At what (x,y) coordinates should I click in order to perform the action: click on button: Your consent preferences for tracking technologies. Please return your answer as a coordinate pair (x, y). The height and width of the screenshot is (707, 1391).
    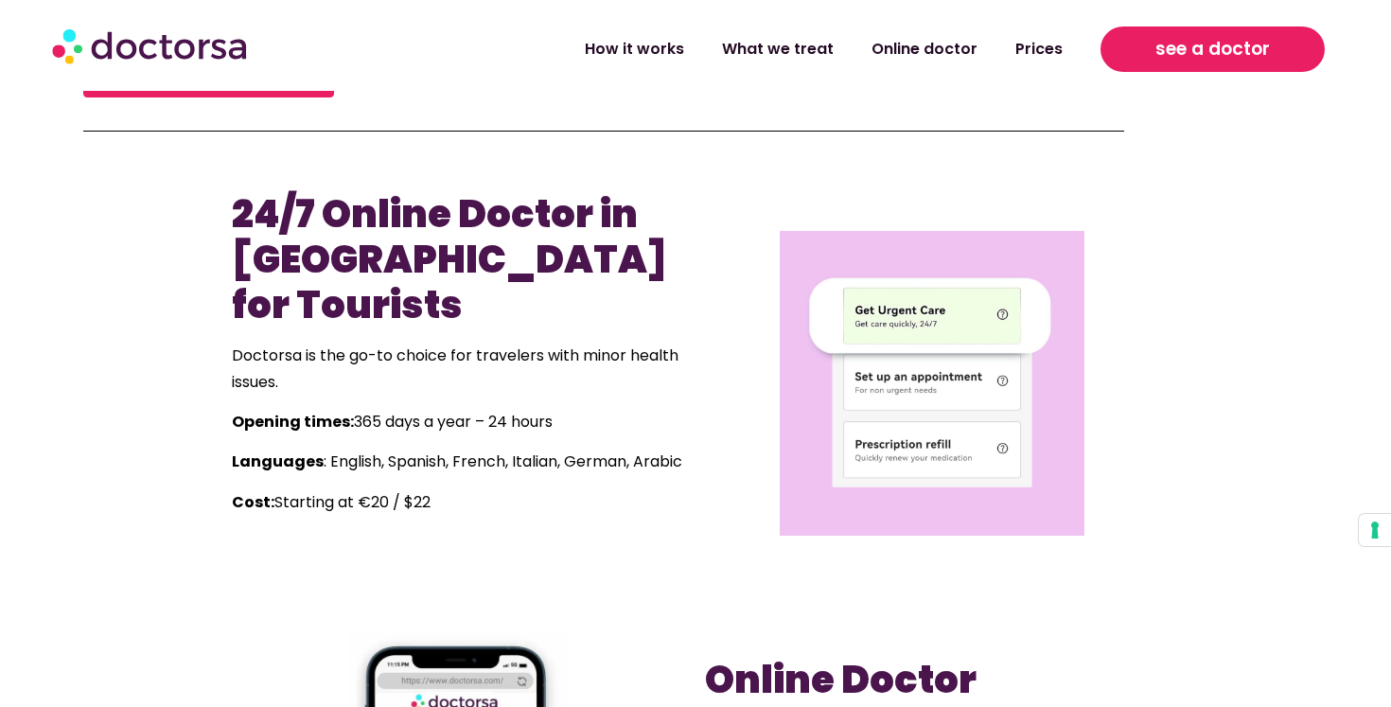
    Looking at the image, I should click on (1375, 530).